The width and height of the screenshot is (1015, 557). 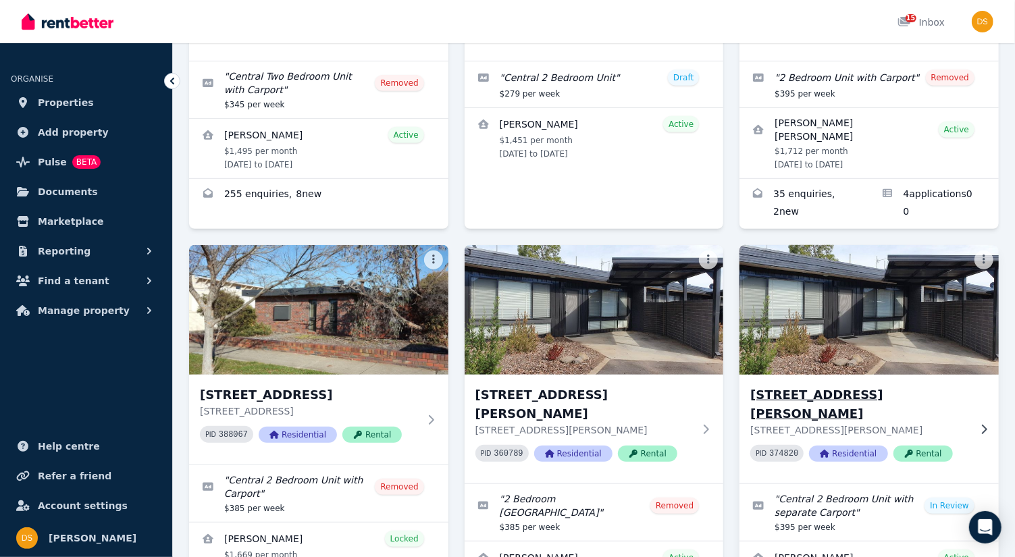 What do you see at coordinates (74, 281) in the screenshot?
I see `span: Find a tenant` at bounding box center [74, 281].